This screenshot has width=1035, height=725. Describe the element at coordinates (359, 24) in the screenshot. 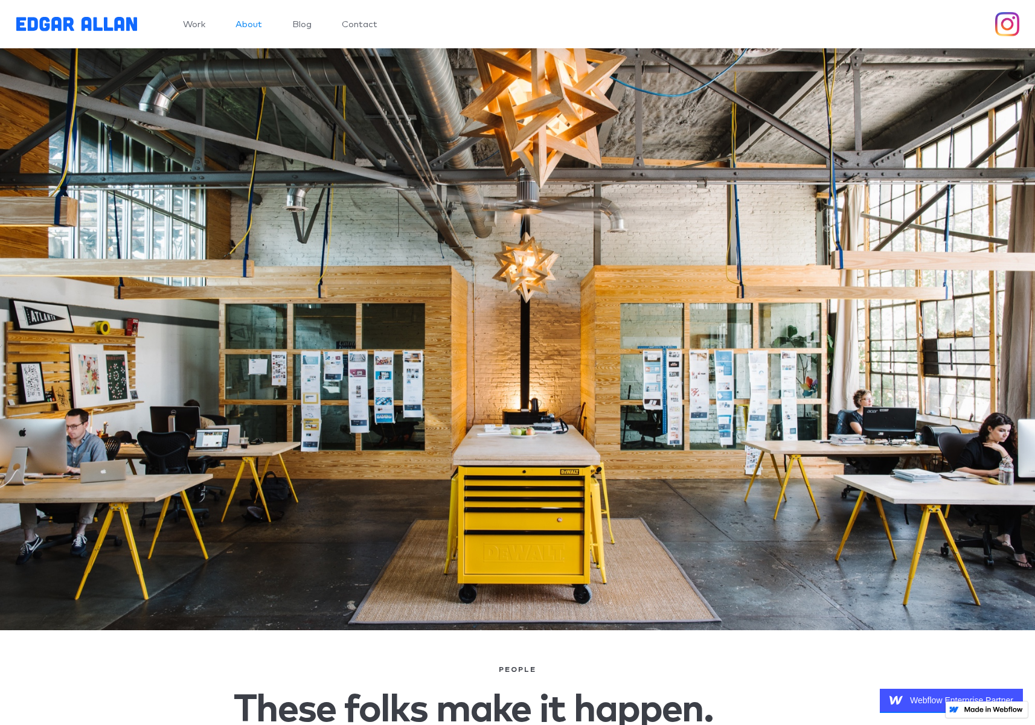

I see `a: Contact` at that location.